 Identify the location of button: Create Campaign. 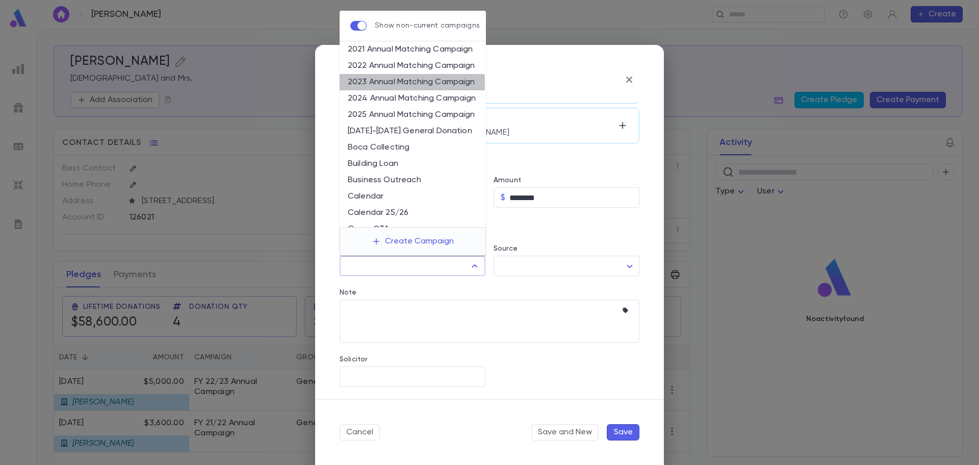
(413, 241).